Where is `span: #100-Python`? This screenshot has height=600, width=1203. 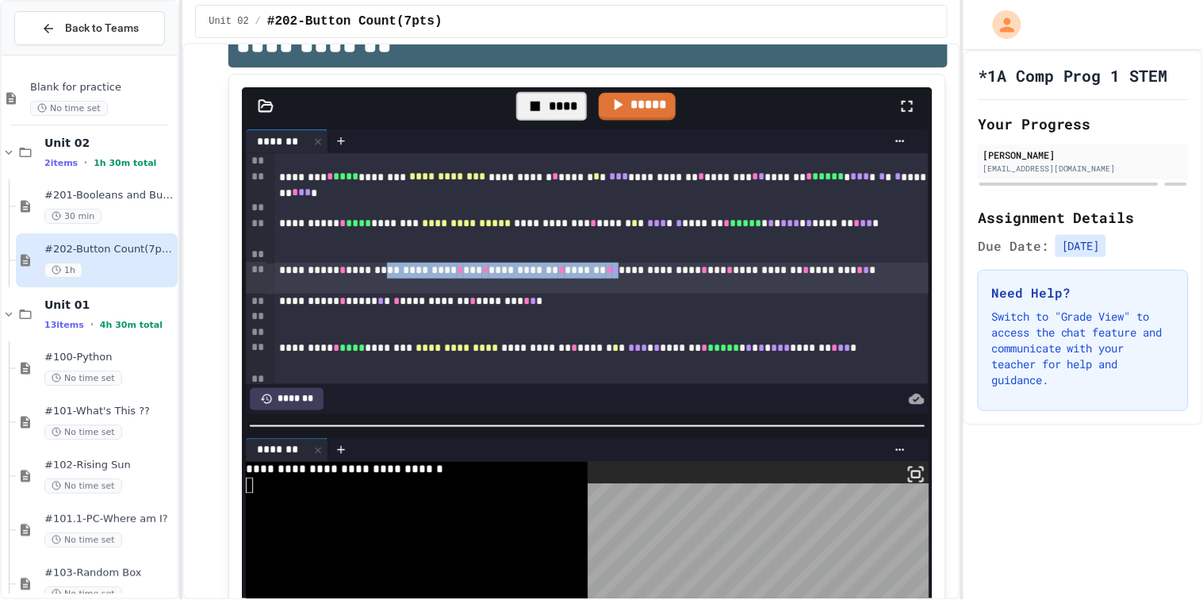
span: #100-Python is located at coordinates (109, 357).